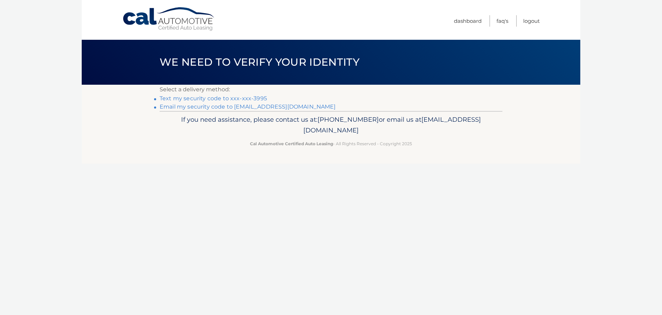 This screenshot has height=315, width=662. Describe the element at coordinates (468, 21) in the screenshot. I see `a: Dashboard` at that location.